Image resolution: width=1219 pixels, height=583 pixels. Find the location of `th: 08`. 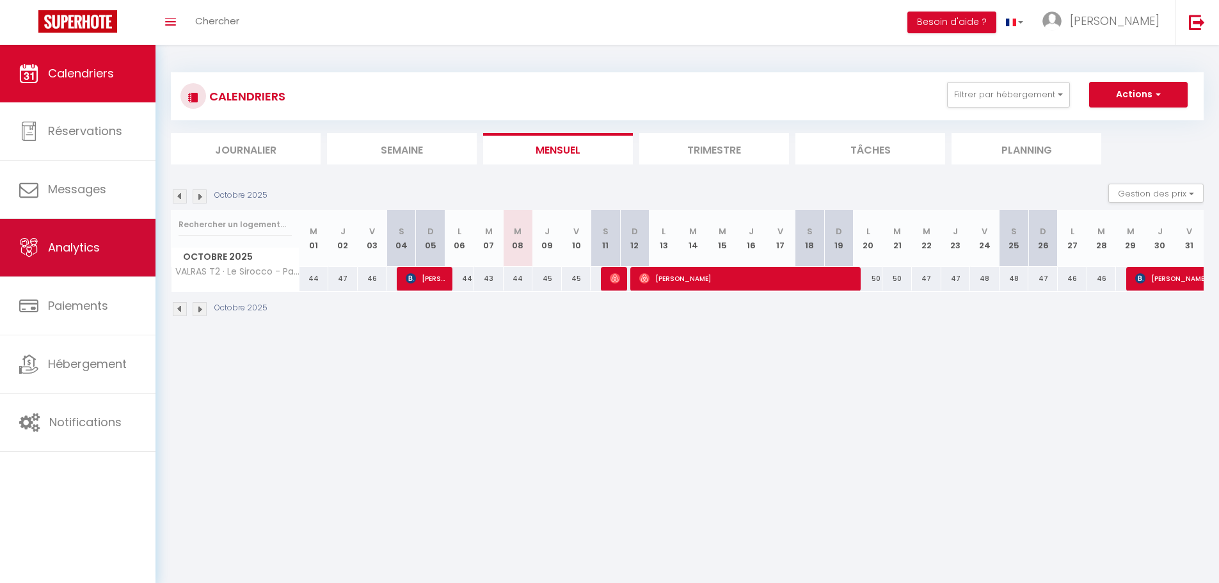

th: 08 is located at coordinates (518, 238).